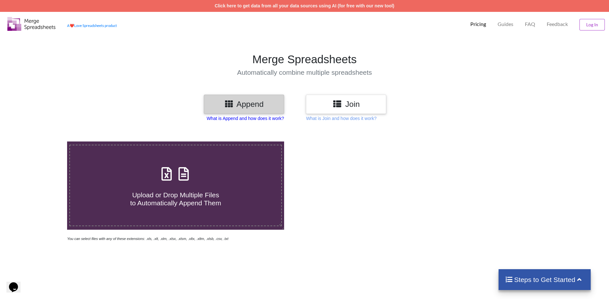 The height and width of the screenshot is (299, 609). What do you see at coordinates (346, 104) in the screenshot?
I see `h3: Join` at bounding box center [346, 104].